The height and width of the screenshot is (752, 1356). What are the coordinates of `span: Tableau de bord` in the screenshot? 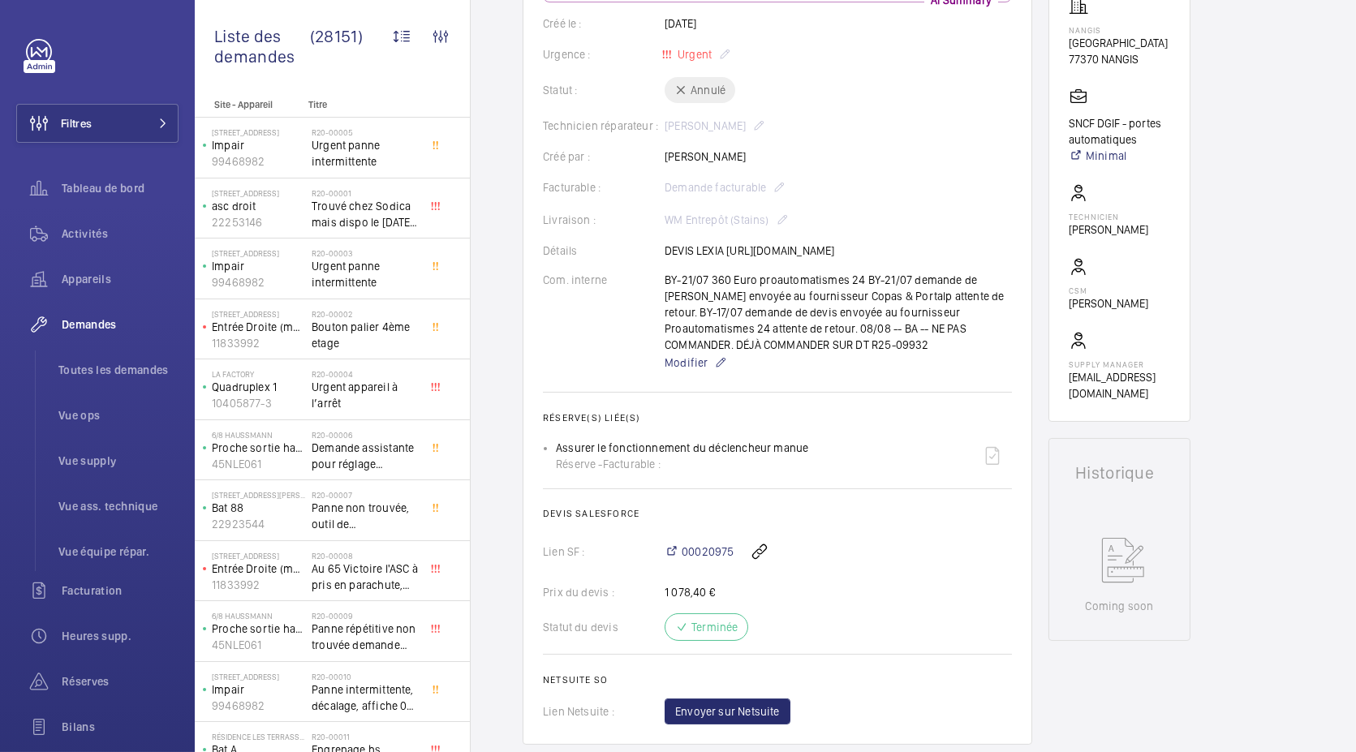 It's located at (120, 188).